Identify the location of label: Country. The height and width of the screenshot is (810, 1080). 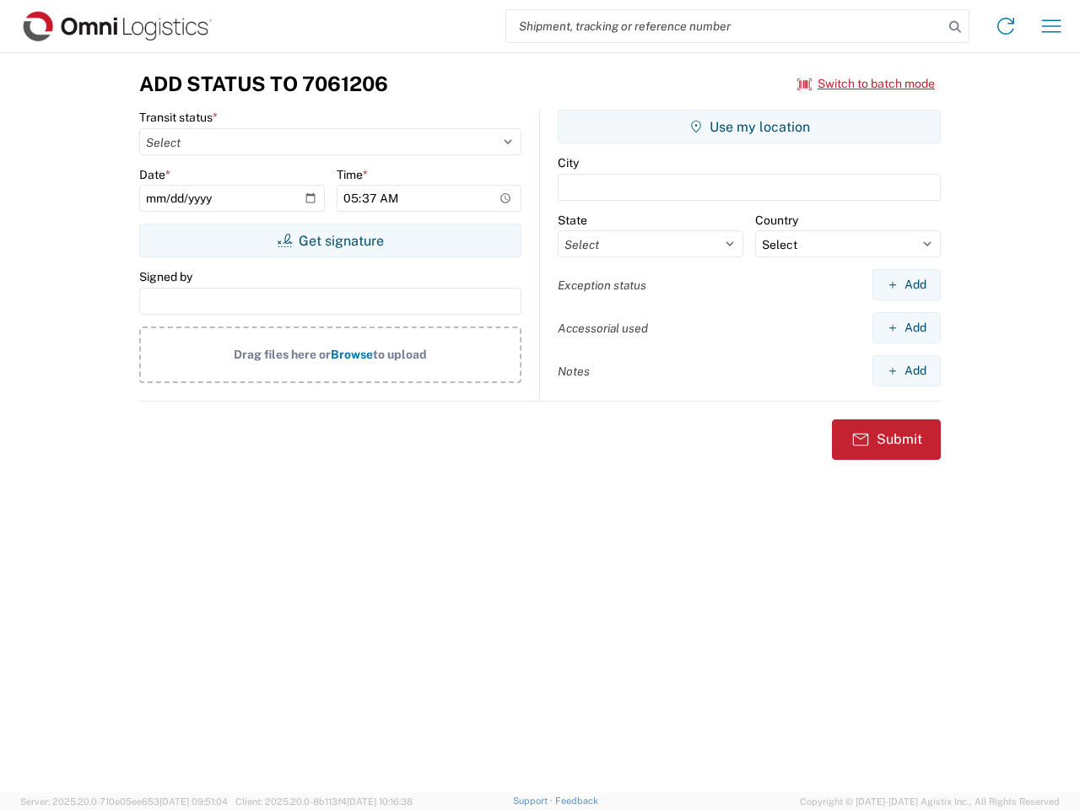
(776, 220).